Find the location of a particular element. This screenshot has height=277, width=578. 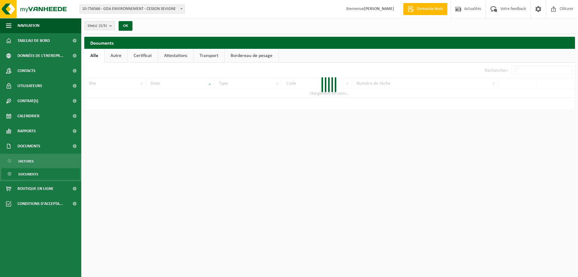

a: Demande devis is located at coordinates (425, 9).